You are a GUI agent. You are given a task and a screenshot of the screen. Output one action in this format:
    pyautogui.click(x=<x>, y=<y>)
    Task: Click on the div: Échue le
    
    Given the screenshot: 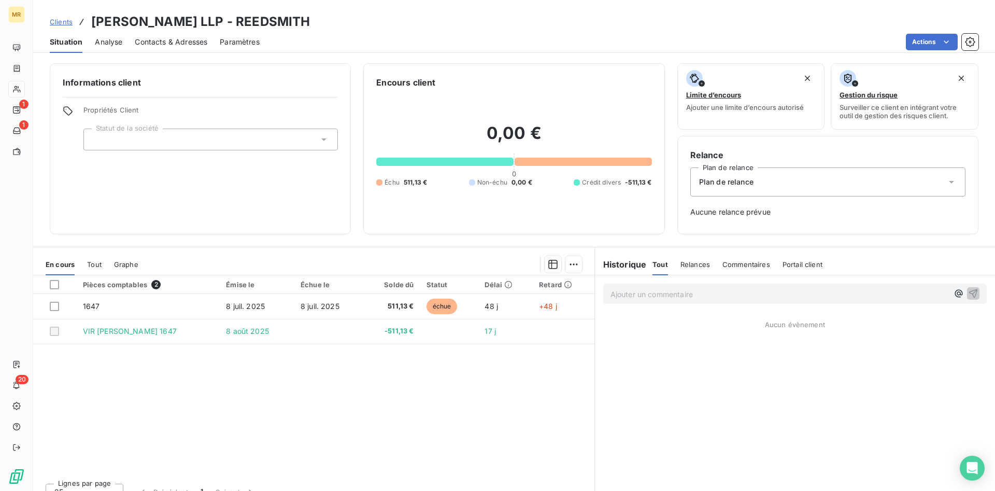 What is the action you would take?
    pyautogui.click(x=328, y=284)
    